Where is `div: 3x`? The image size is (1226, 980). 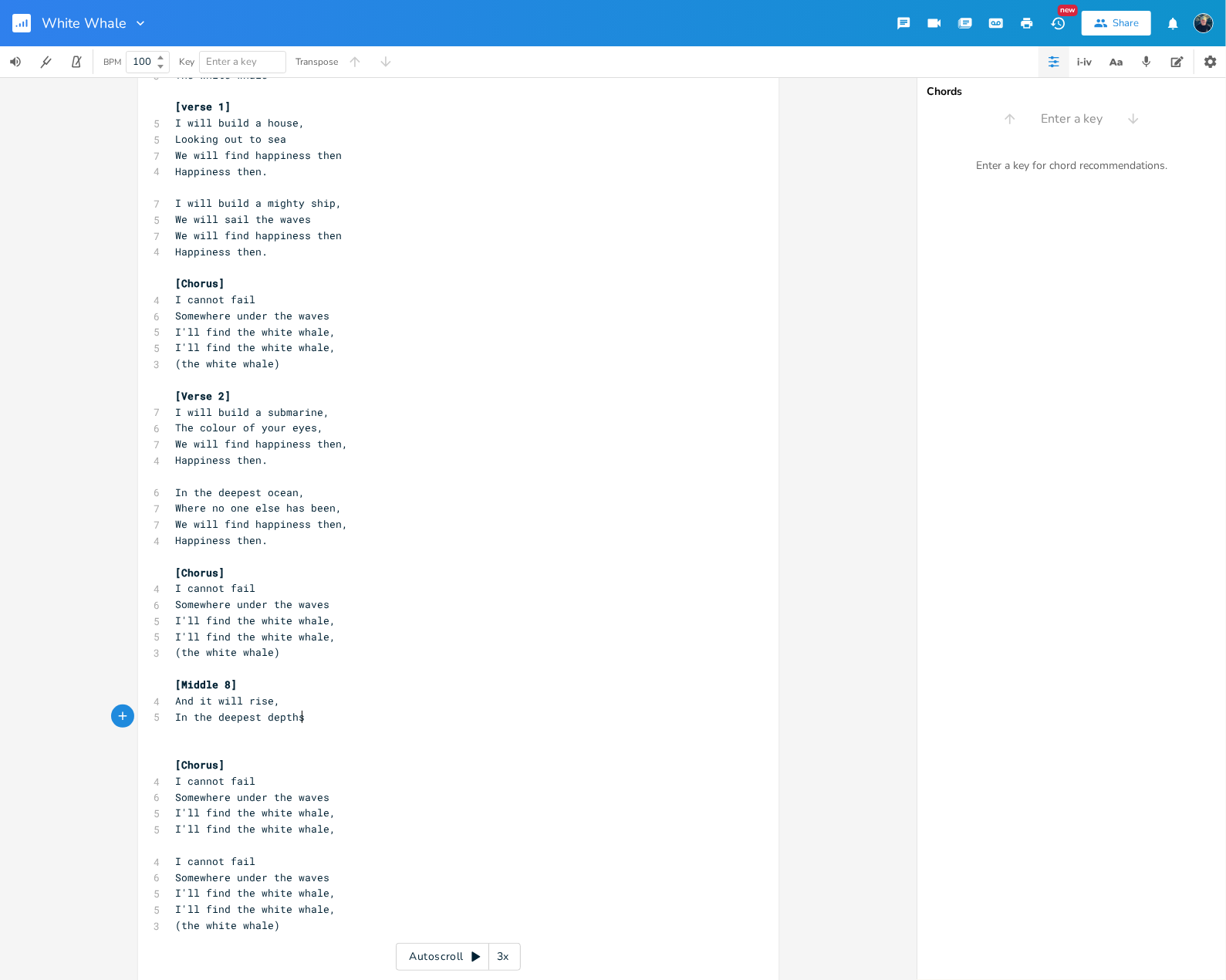
div: 3x is located at coordinates (503, 957).